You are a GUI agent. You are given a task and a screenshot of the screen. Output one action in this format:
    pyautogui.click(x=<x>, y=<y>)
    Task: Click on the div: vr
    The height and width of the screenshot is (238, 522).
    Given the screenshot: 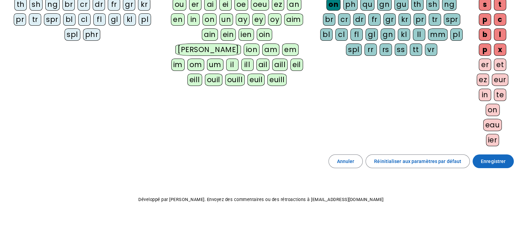 What is the action you would take?
    pyautogui.click(x=431, y=50)
    